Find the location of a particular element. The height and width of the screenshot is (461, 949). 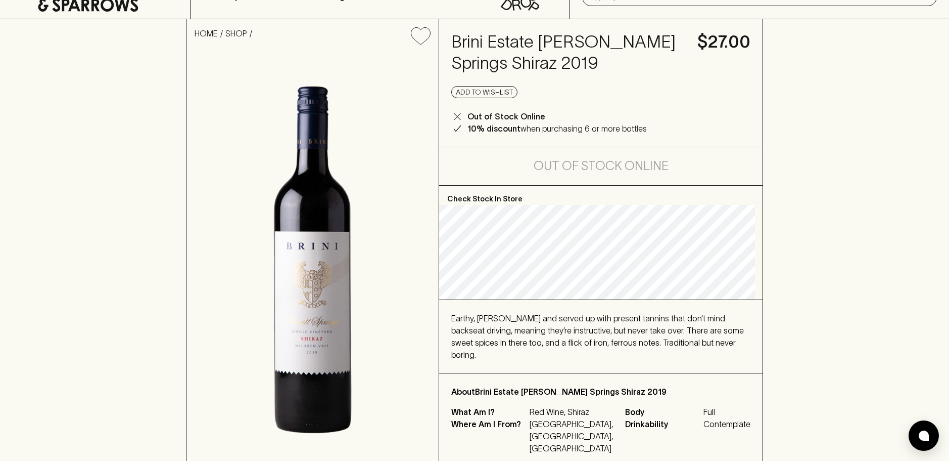

a: HOME is located at coordinates (206, 33).